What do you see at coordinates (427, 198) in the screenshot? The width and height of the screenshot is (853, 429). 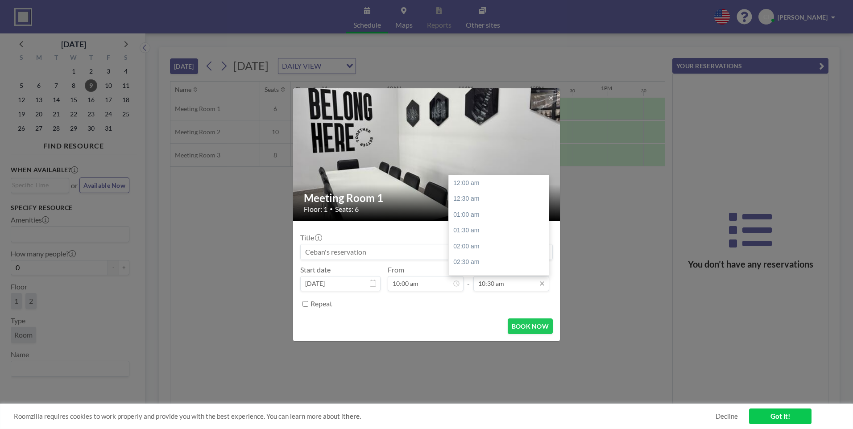 I see `h2: Meeting Room 1` at bounding box center [427, 198].